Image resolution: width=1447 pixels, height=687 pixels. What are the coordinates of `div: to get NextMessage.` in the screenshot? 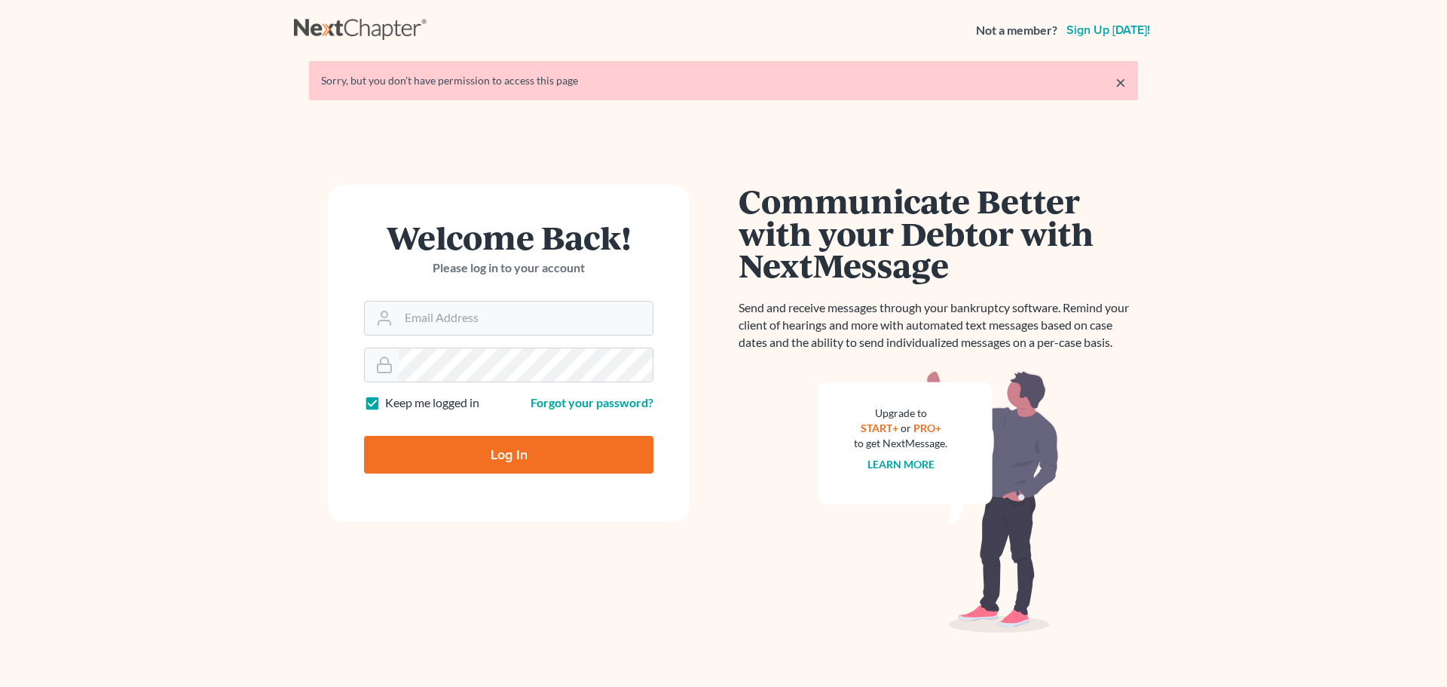 It's located at (901, 443).